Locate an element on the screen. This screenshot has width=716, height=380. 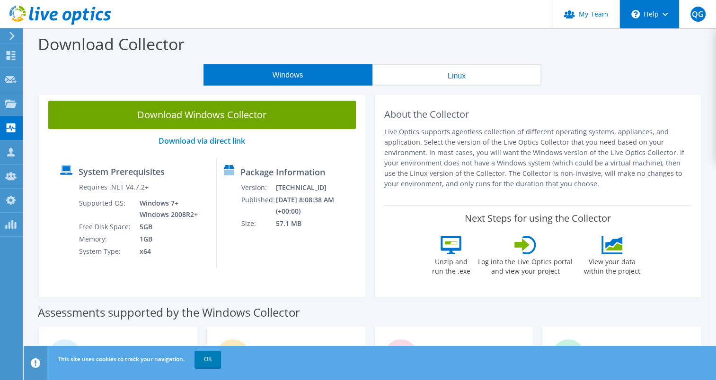
a: OK is located at coordinates (208, 359).